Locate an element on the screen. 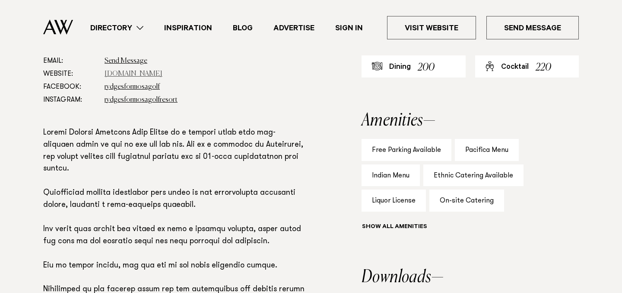  img: Auckland Weddings Logo is located at coordinates (58, 27).